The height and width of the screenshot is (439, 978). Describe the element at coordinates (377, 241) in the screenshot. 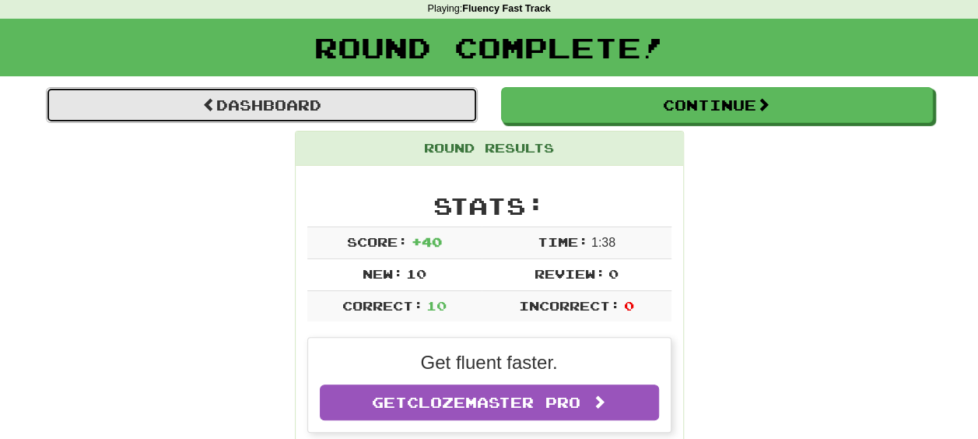

I see `span: Score:` at that location.